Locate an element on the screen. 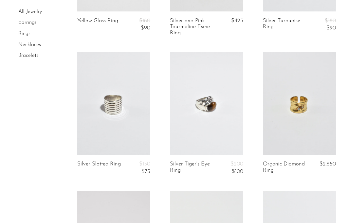  a: Bracelets is located at coordinates (28, 56).